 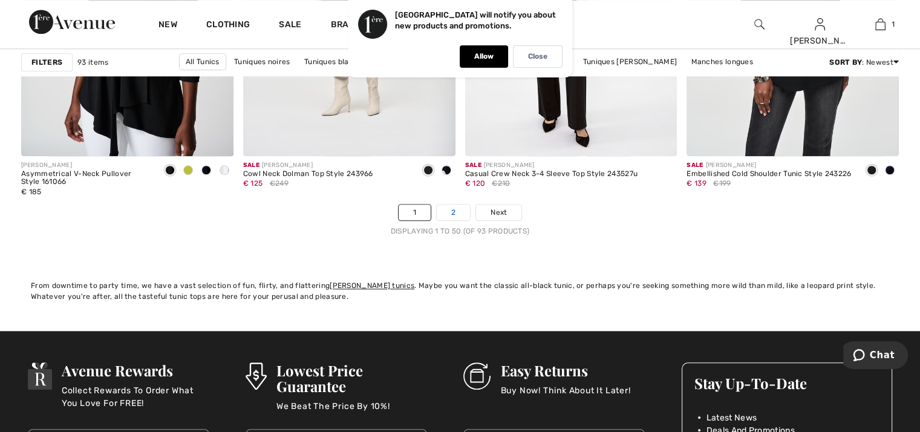 I want to click on a: Next, so click(x=498, y=212).